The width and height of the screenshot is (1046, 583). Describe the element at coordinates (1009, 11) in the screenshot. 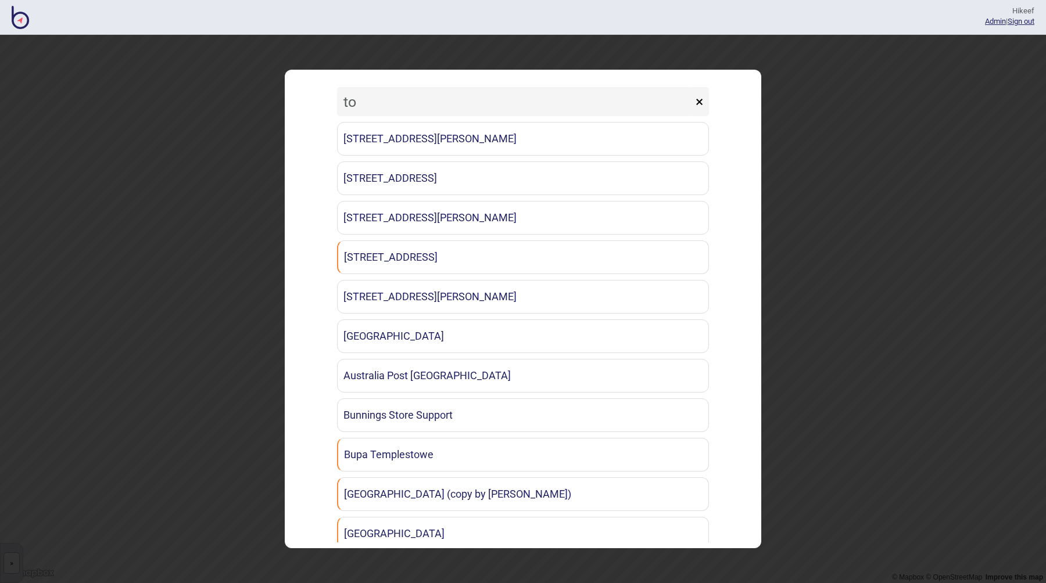

I see `div: Hi keef` at that location.